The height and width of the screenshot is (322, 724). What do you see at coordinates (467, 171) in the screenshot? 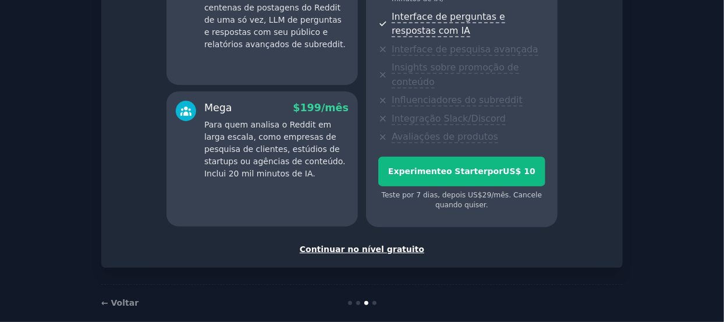
I see `font: o Starter` at bounding box center [467, 171].